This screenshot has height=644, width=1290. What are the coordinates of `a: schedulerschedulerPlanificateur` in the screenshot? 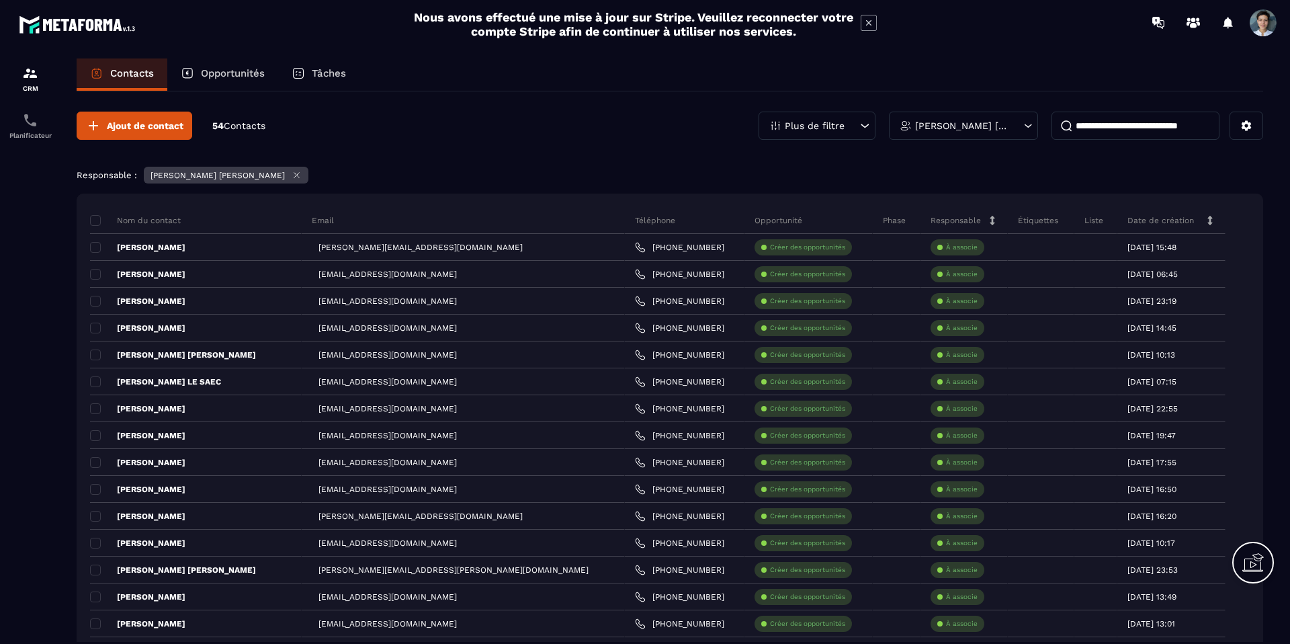 It's located at (30, 126).